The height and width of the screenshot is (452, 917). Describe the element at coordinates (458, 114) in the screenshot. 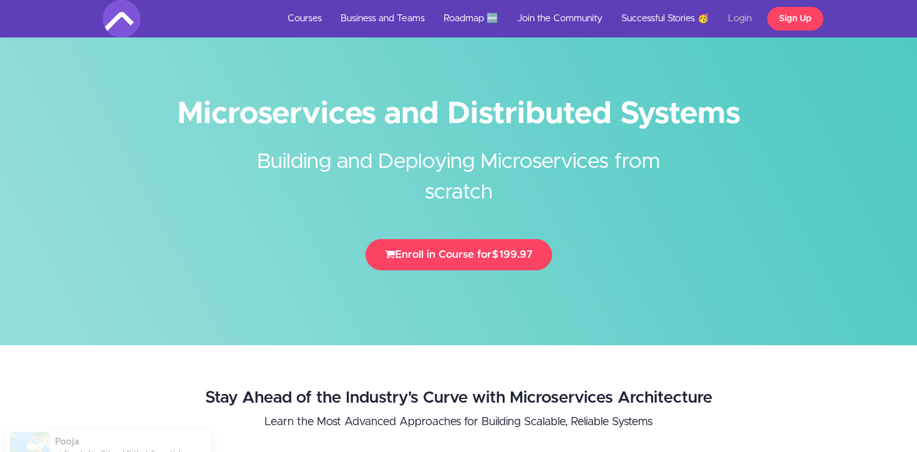

I see `h1: Microservices and Distributed Systems` at that location.